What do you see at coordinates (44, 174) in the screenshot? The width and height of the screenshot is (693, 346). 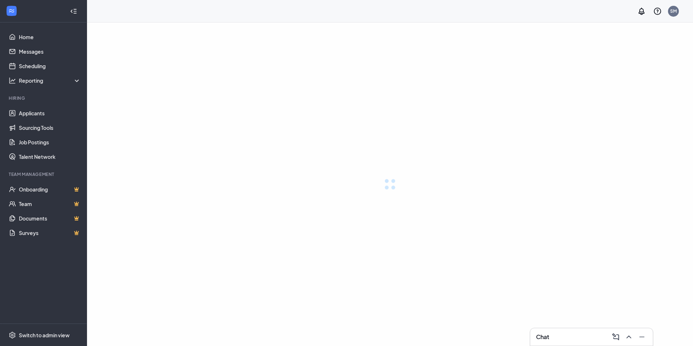 I see `div: Team Management` at bounding box center [44, 174].